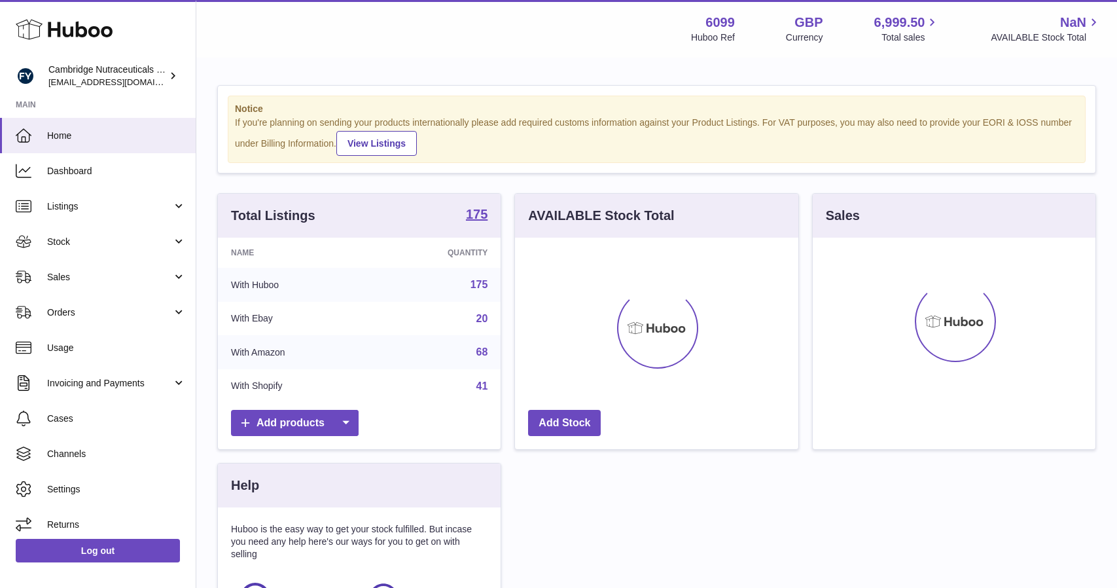  Describe the element at coordinates (117, 136) in the screenshot. I see `span: Home` at that location.